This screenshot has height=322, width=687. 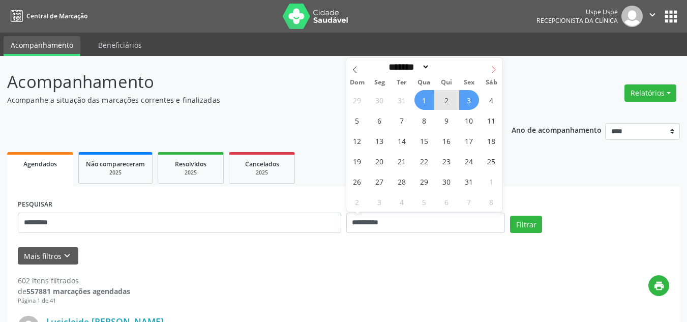 What do you see at coordinates (379, 82) in the screenshot?
I see `span: Seg` at bounding box center [379, 82].